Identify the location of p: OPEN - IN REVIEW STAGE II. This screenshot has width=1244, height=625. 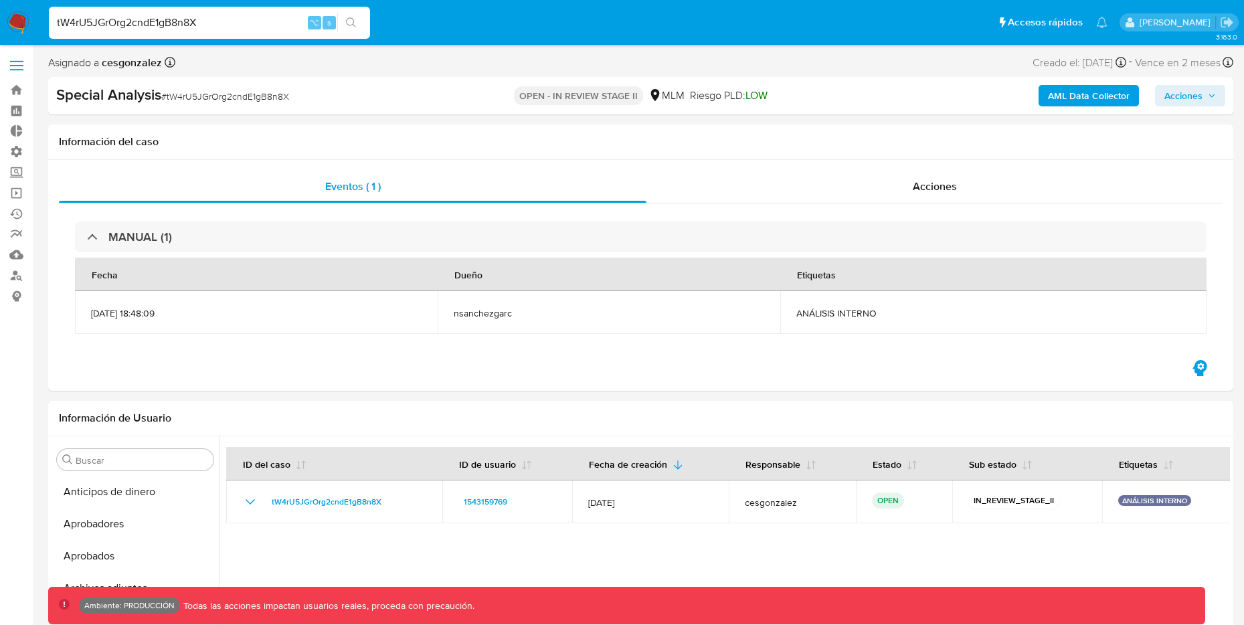
(578, 96).